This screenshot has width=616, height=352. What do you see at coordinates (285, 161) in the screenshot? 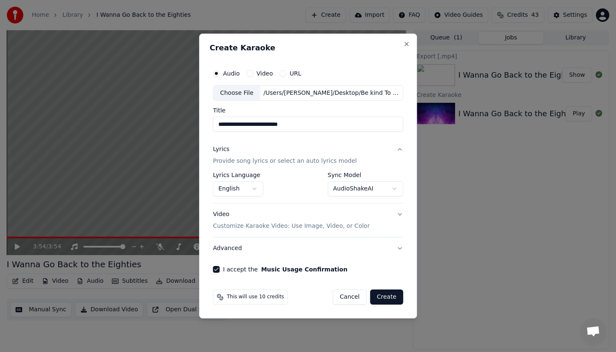
I see `p: Provide song lyrics or select an auto lyrics model` at bounding box center [285, 161].